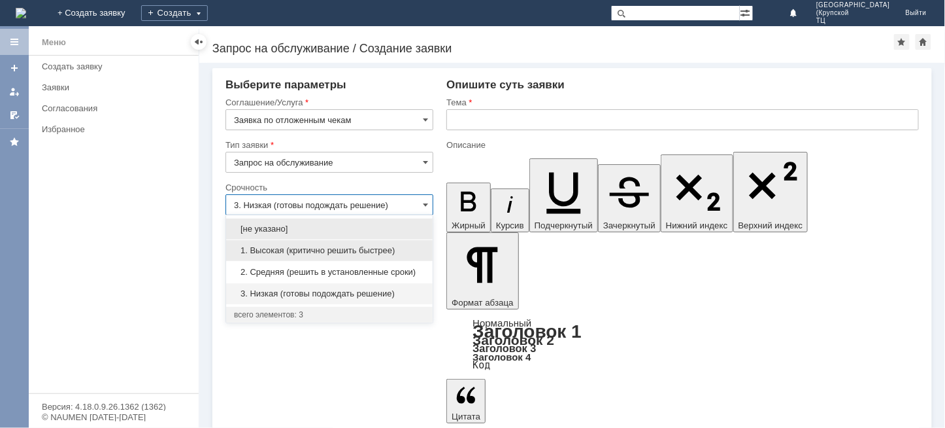  I want to click on div: Создать заявку, so click(116, 66).